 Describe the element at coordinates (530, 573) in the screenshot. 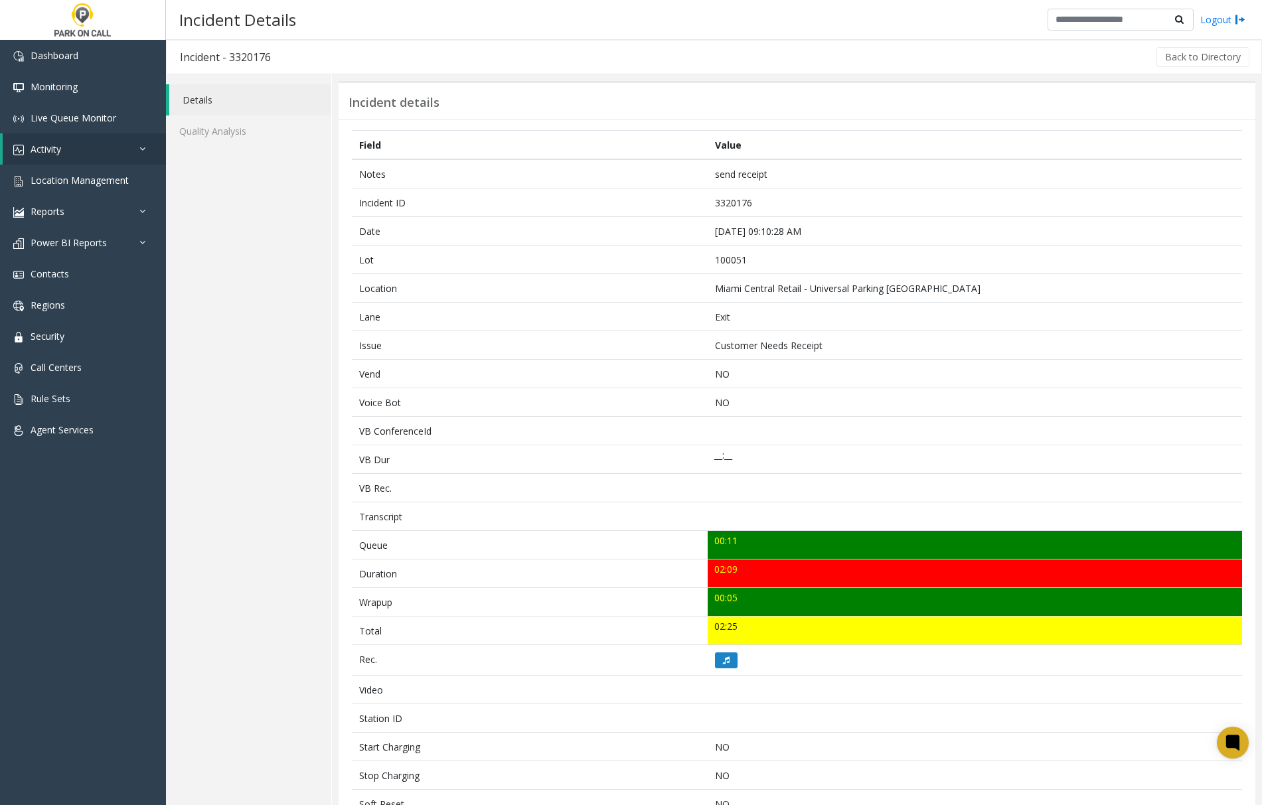

I see `td: Duration` at that location.